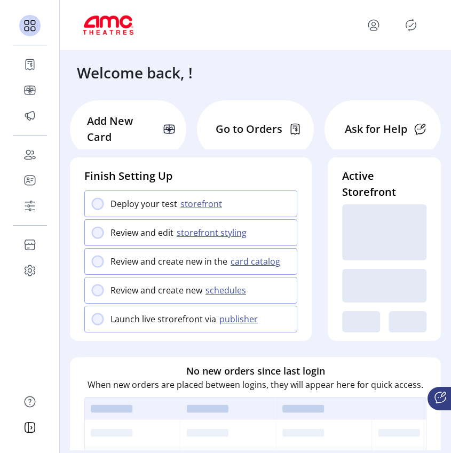 Image resolution: width=451 pixels, height=453 pixels. I want to click on p: Go to Orders, so click(249, 129).